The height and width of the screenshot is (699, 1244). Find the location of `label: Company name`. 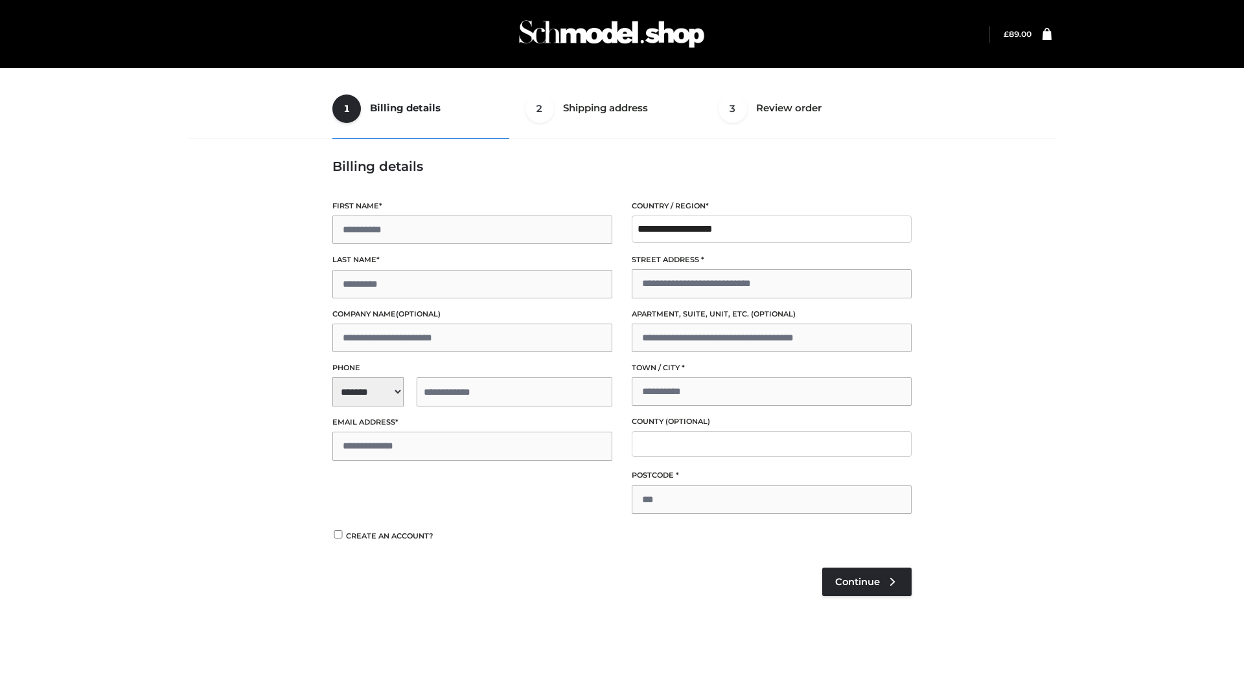

label: Company name is located at coordinates (472, 314).